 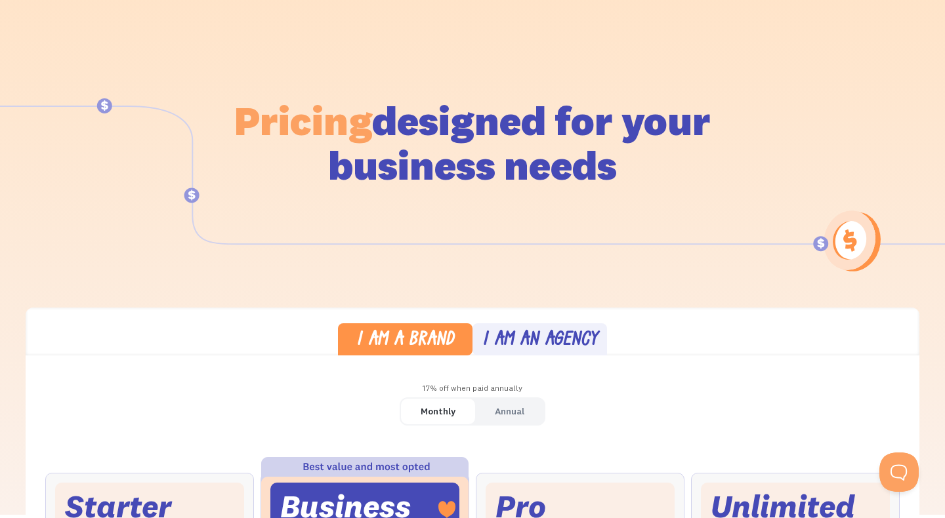 I want to click on h1: designed for your business needs, so click(x=472, y=143).